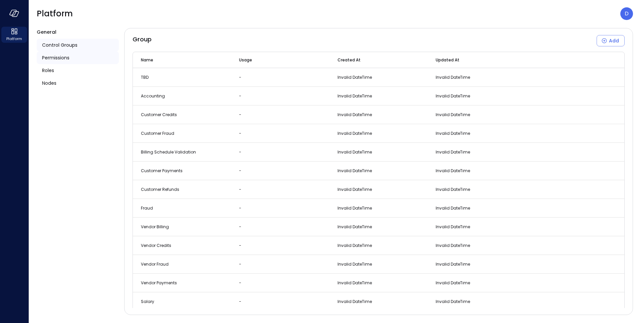  What do you see at coordinates (610, 41) in the screenshot?
I see `button: Add` at bounding box center [610, 41].